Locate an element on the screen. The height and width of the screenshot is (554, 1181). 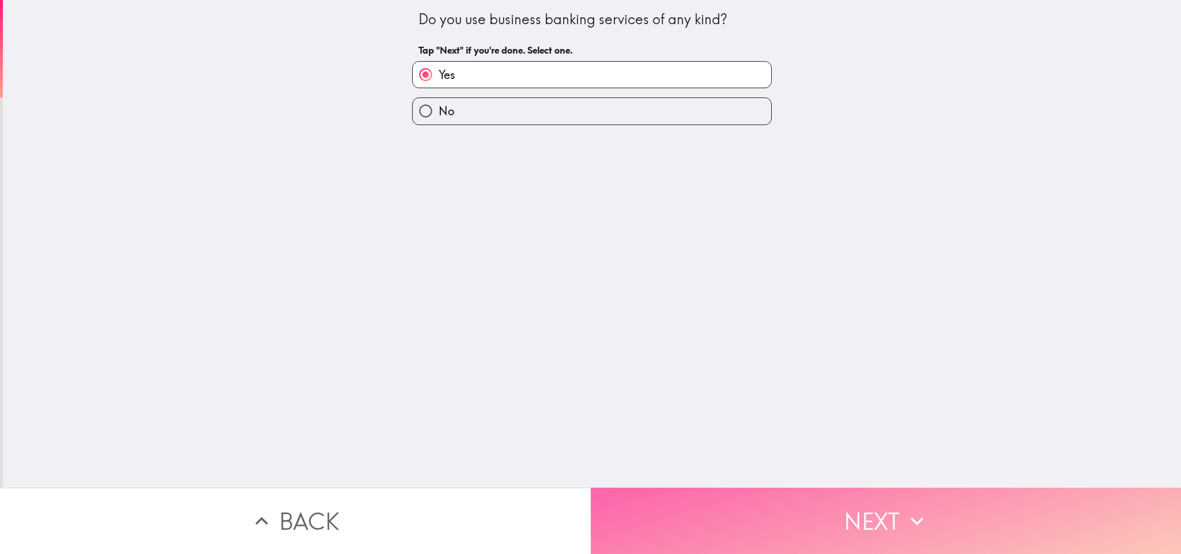
button: Yes is located at coordinates (592, 74).